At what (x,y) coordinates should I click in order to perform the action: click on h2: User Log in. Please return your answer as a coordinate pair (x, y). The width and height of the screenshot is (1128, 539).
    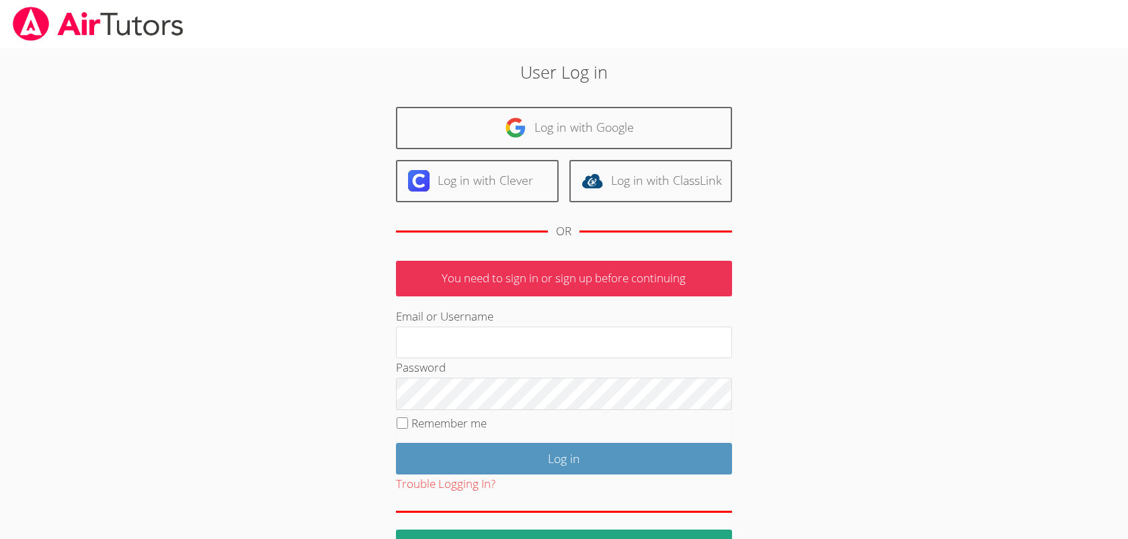
    Looking at the image, I should click on (564, 72).